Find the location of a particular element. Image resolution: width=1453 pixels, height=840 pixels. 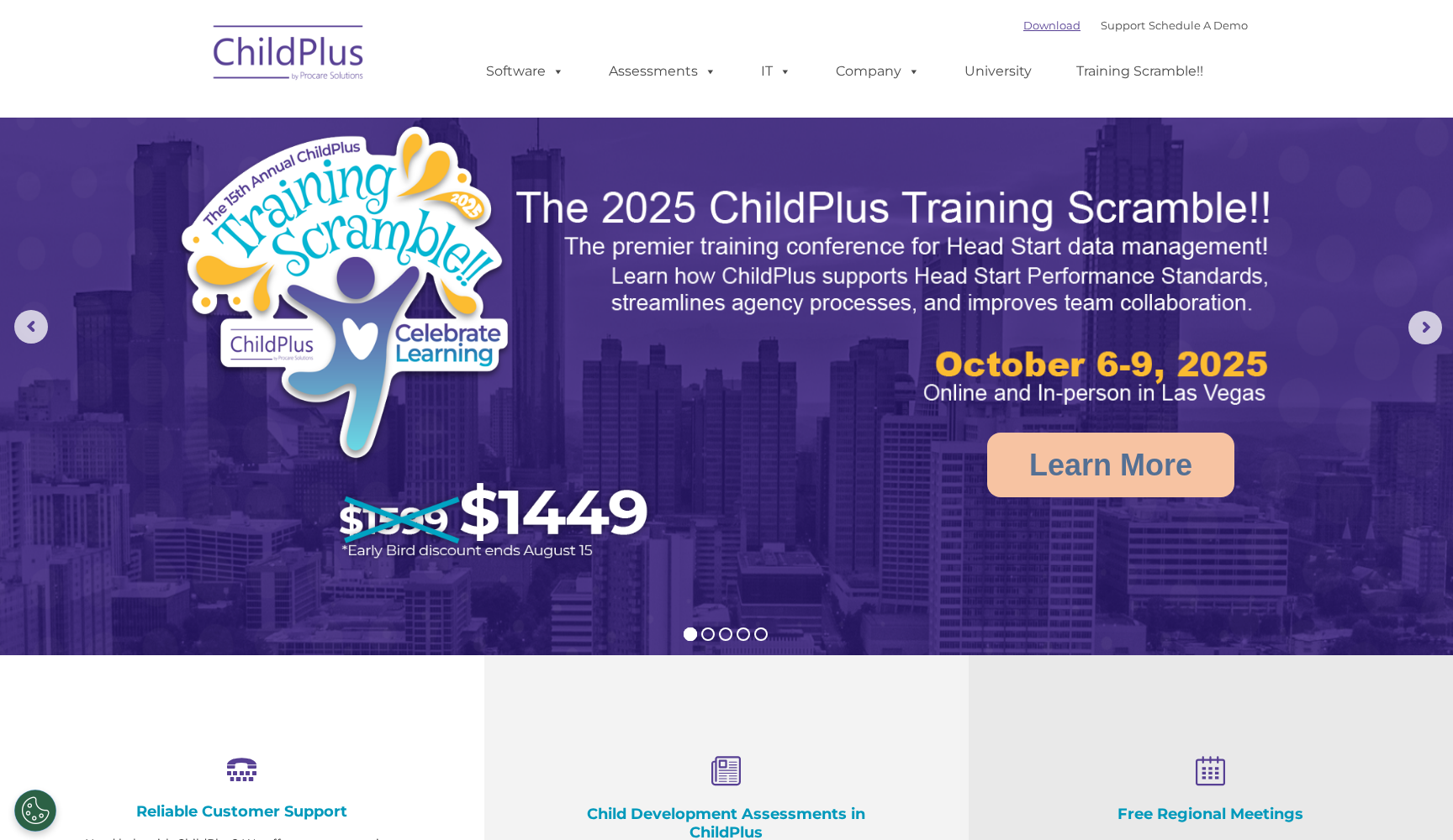

a: Download is located at coordinates (1052, 25).